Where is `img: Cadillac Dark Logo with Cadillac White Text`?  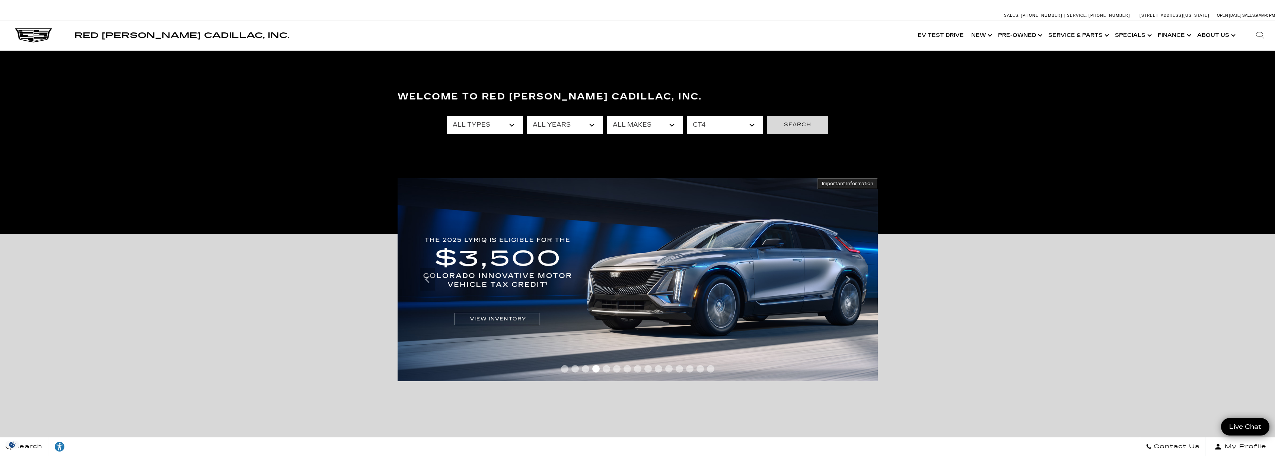
img: Cadillac Dark Logo with Cadillac White Text is located at coordinates (33, 35).